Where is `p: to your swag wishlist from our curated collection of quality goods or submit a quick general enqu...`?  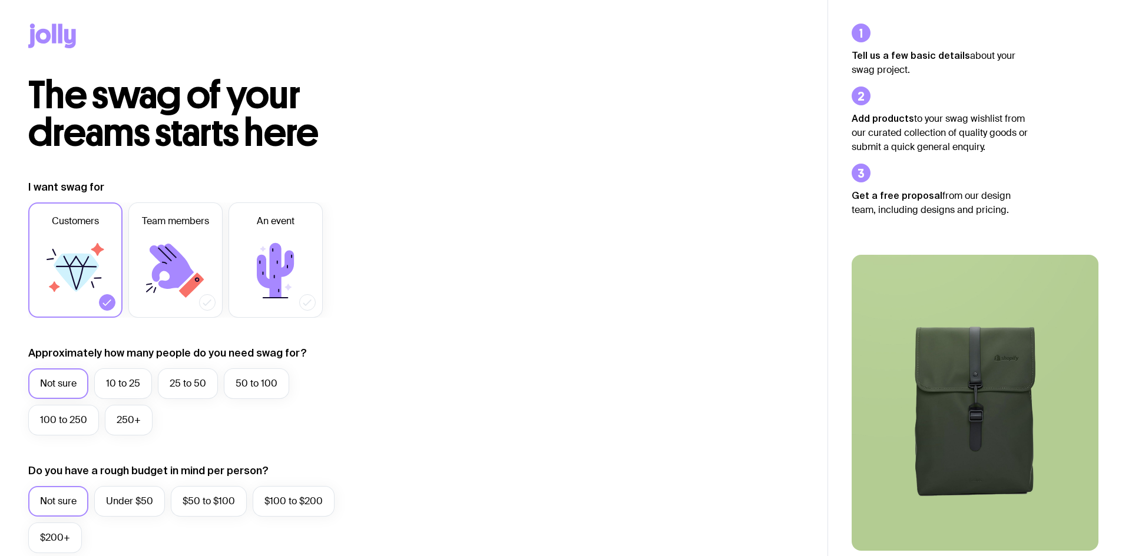 p: to your swag wishlist from our curated collection of quality goods or submit a quick general enqu... is located at coordinates (940, 132).